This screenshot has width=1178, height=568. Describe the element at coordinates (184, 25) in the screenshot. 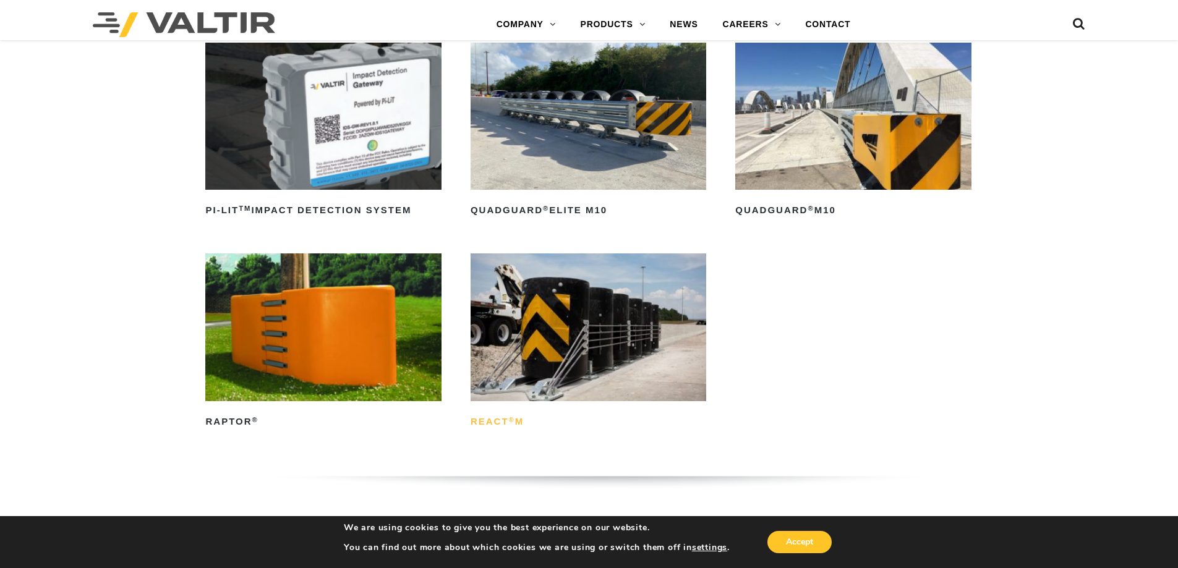

I see `img: Valtir` at that location.